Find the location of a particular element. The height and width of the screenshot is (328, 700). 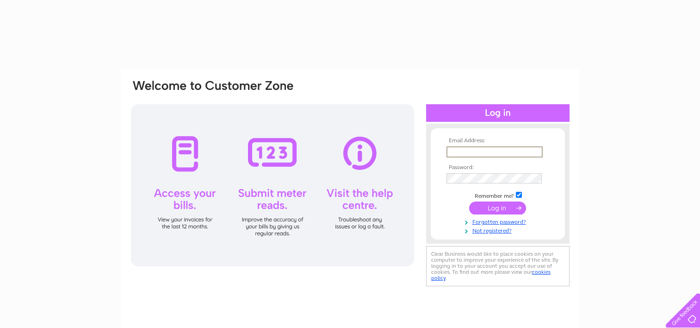

a: cookies policy is located at coordinates (491, 275).